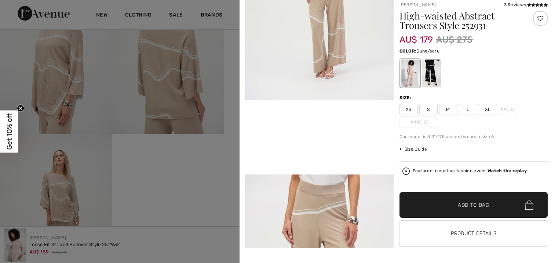 The height and width of the screenshot is (263, 555). I want to click on img: Watch the replay, so click(406, 171).